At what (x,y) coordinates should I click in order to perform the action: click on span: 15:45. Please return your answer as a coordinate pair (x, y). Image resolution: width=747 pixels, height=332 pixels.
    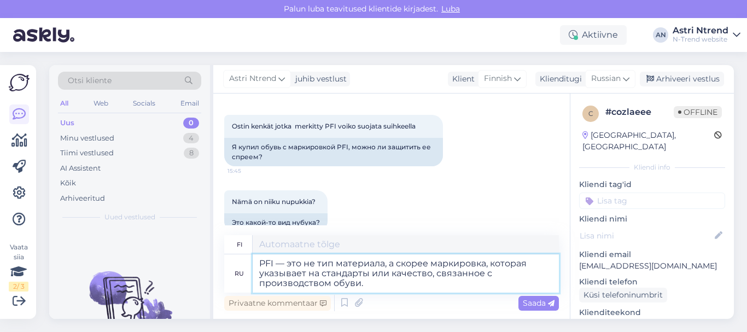
    Looking at the image, I should click on (248, 171).